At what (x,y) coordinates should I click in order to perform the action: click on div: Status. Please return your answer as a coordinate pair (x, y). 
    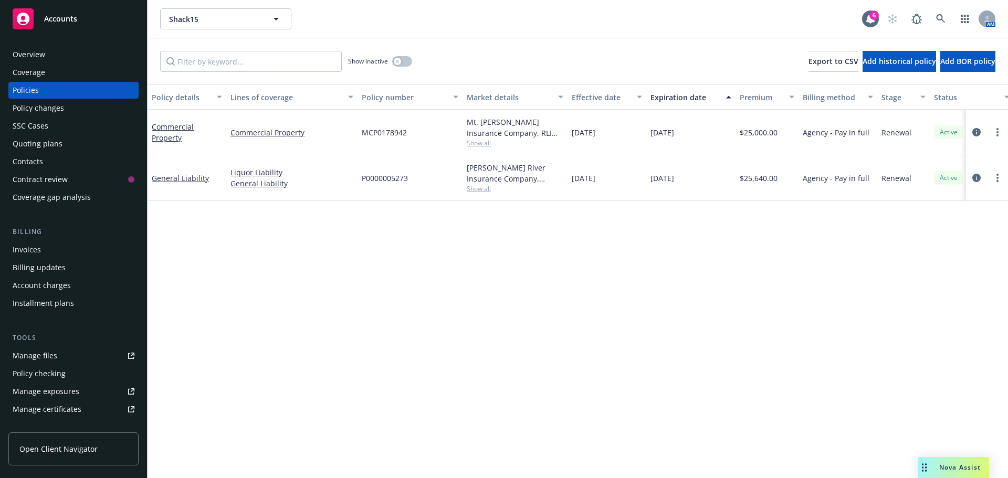
    Looking at the image, I should click on (966, 97).